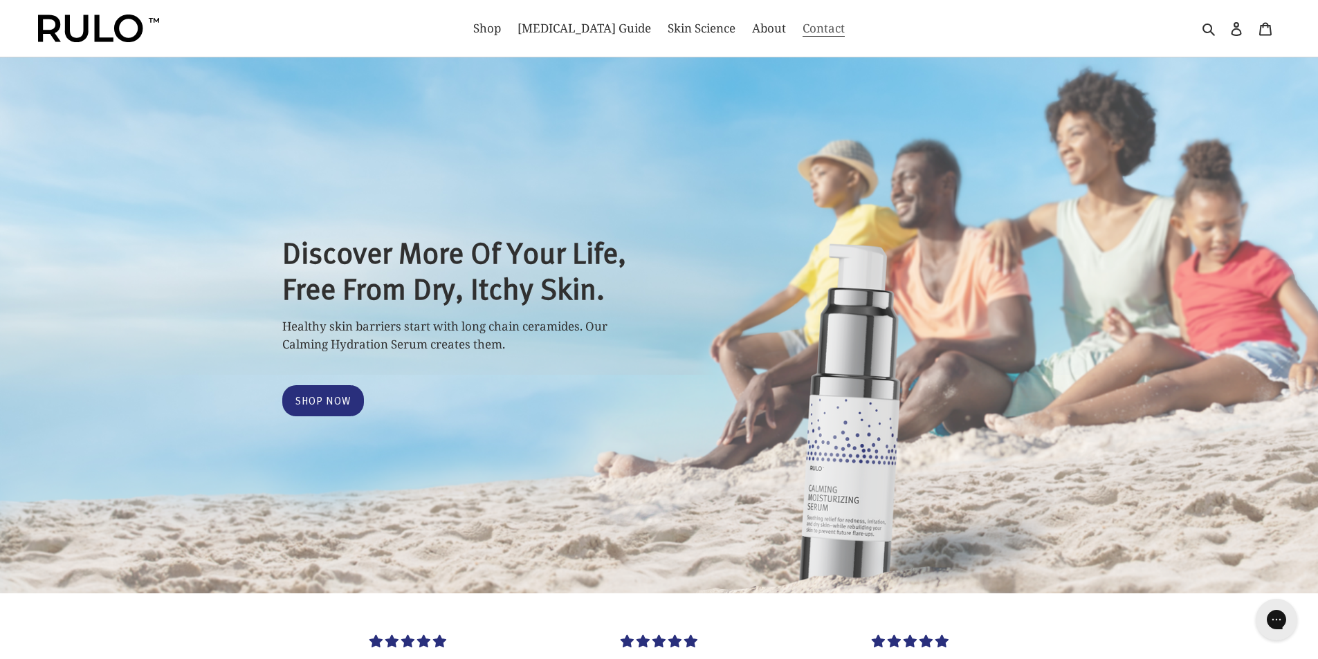 The image size is (1318, 659). Describe the element at coordinates (323, 401) in the screenshot. I see `a: Shop Now` at that location.